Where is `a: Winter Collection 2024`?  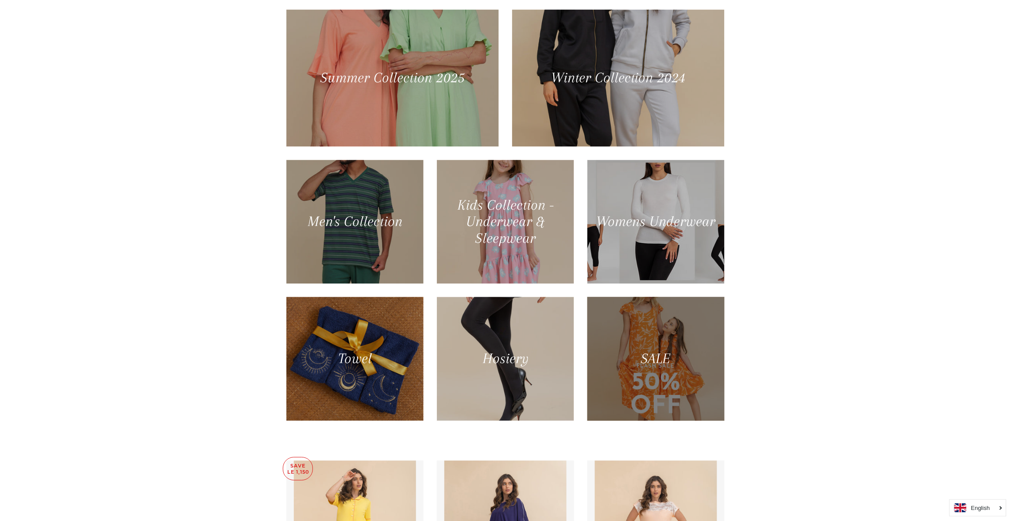
a: Winter Collection 2024 is located at coordinates (618, 78).